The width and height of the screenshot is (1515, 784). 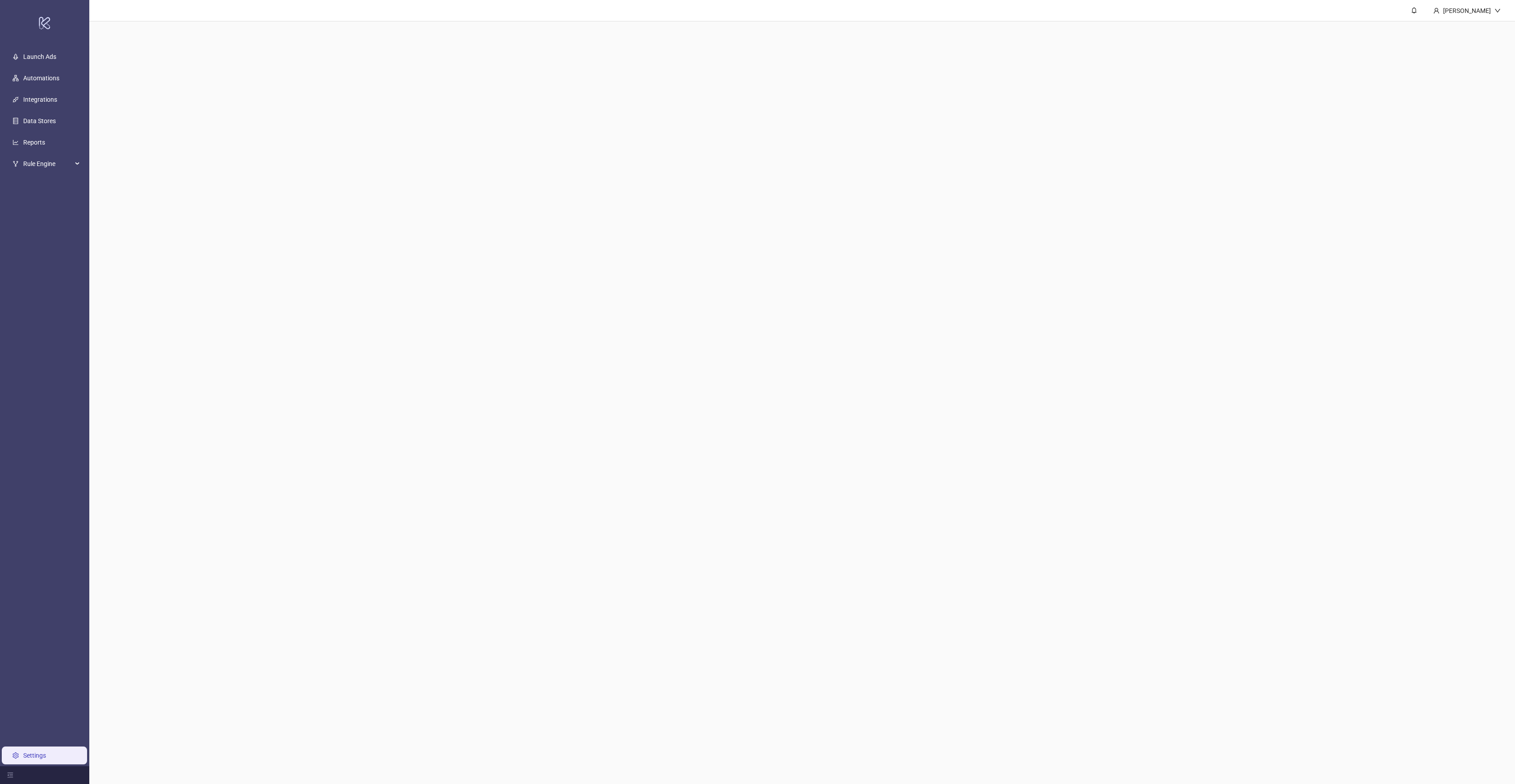 I want to click on a: Reports, so click(x=34, y=142).